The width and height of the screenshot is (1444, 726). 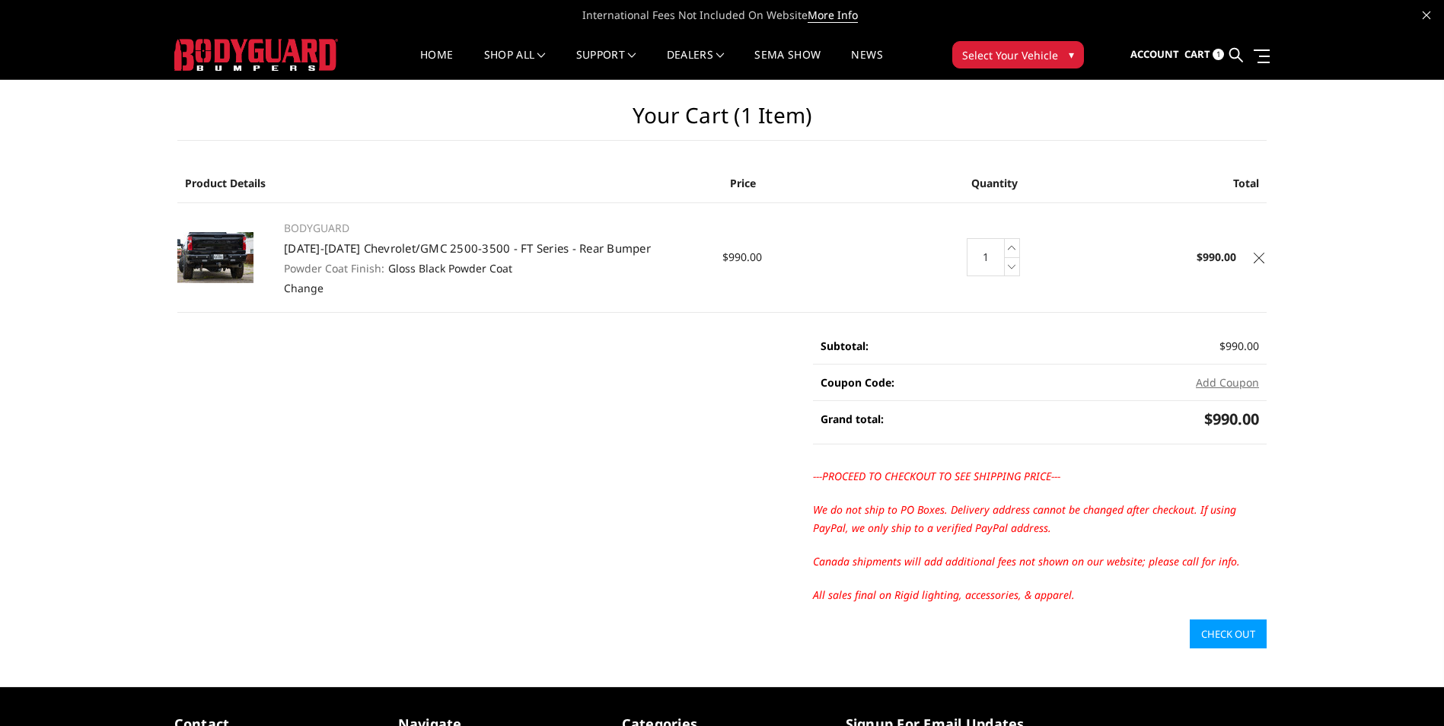 I want to click on p: Canada shipments will add additional fees not shown on our website; please call for info., so click(x=1040, y=562).